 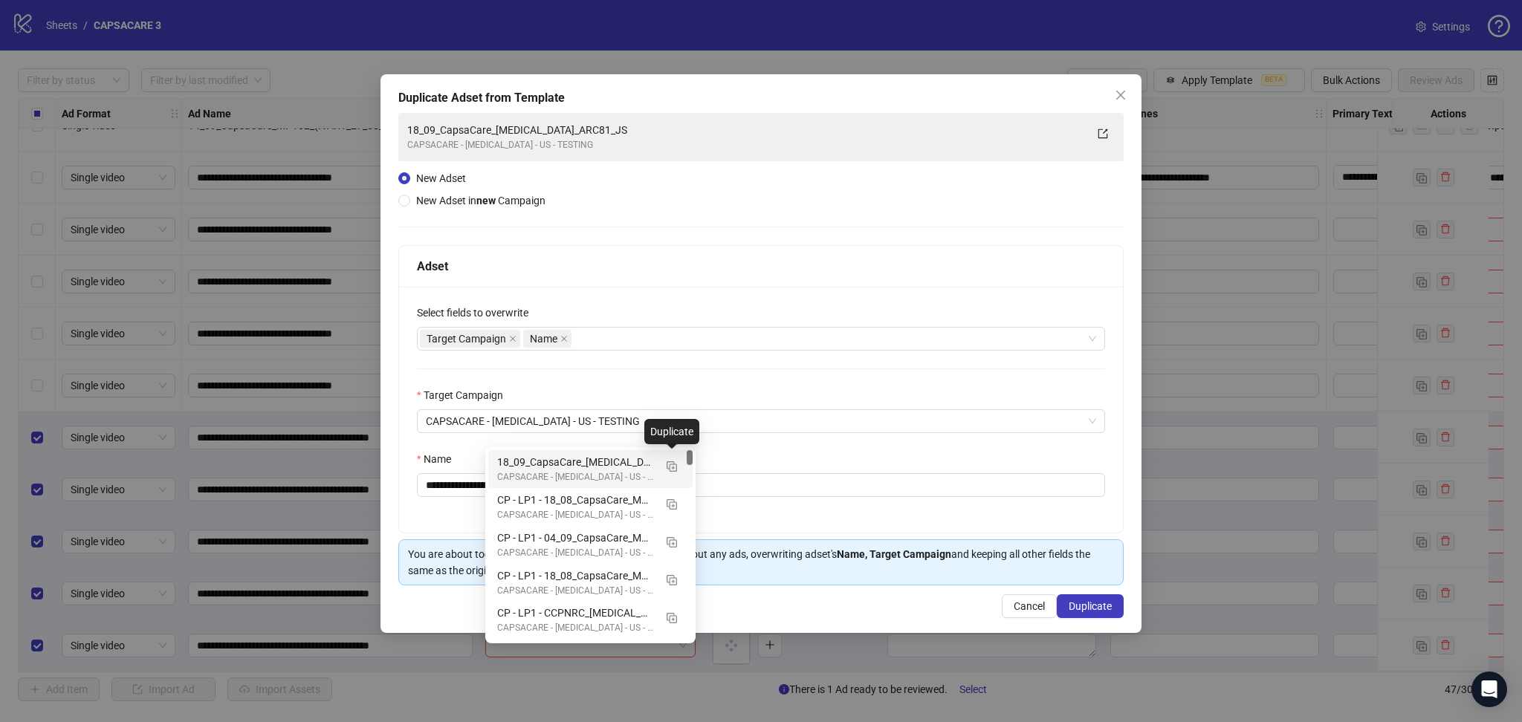 What do you see at coordinates (441, 178) in the screenshot?
I see `span: New Adset` at bounding box center [441, 178].